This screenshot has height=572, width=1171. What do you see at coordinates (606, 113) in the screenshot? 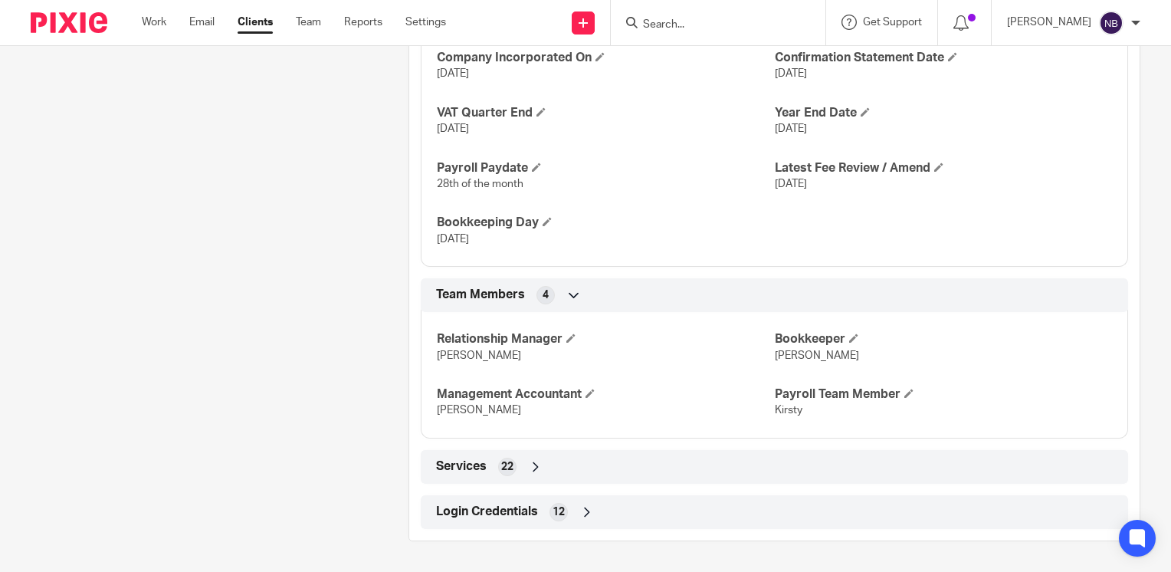
I see `h4: VAT Quarter End` at bounding box center [606, 113].